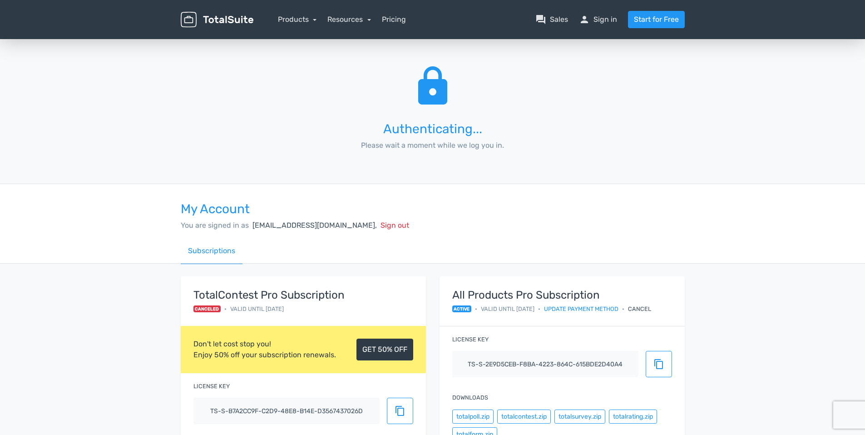 The width and height of the screenshot is (865, 435). What do you see at coordinates (633, 416) in the screenshot?
I see `button: totalrating.zip` at bounding box center [633, 416].